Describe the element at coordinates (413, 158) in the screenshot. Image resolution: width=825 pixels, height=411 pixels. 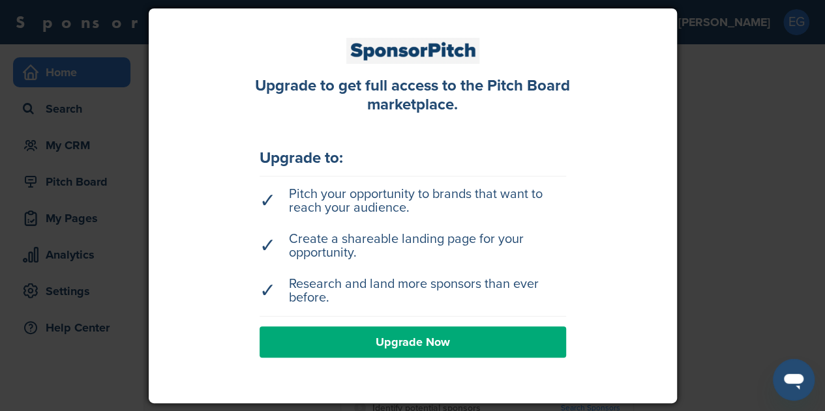
I see `div: Upgrade to:` at that location.